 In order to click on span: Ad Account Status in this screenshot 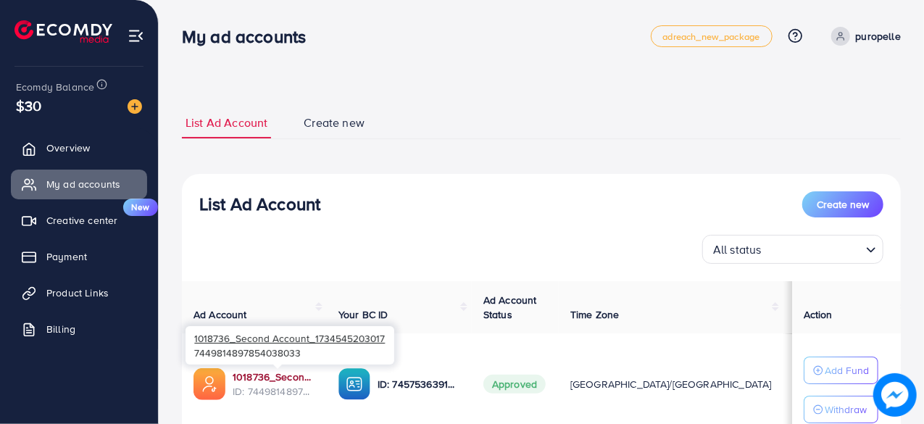, I will do `click(510, 307)`.